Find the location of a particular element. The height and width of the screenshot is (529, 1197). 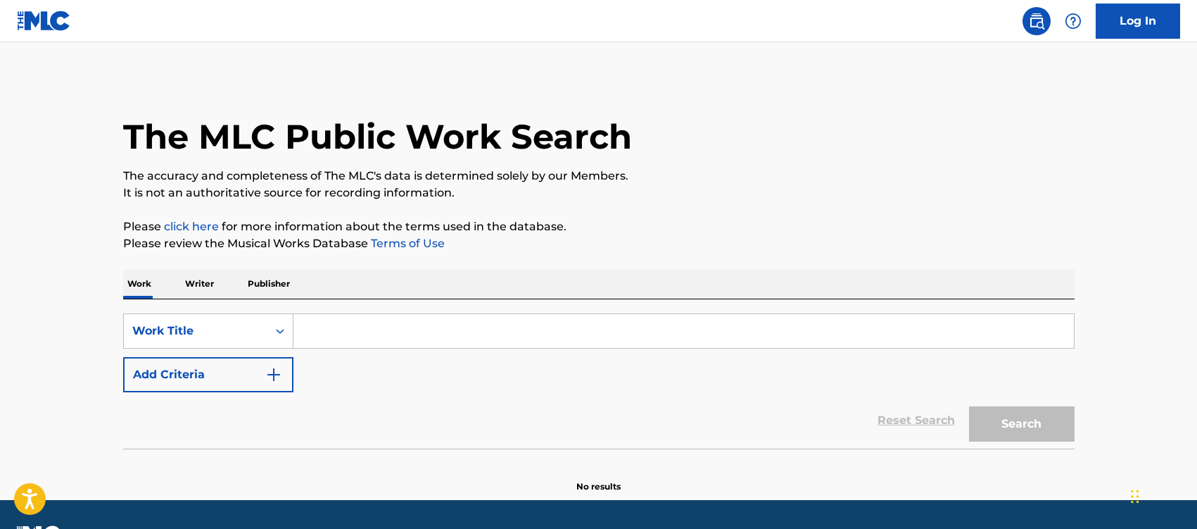

form: Search Form is located at coordinates (599, 381).